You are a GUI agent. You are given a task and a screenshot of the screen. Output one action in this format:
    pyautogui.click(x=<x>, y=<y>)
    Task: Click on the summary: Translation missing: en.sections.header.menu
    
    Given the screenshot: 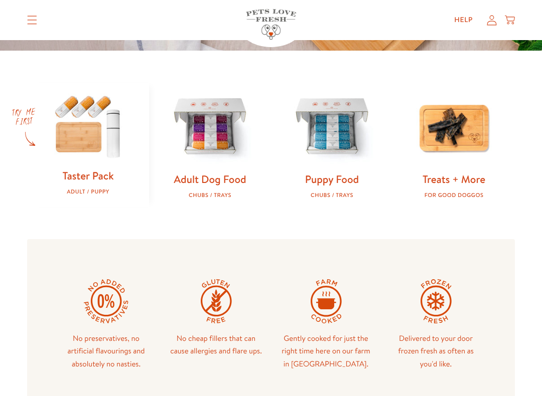 What is the action you would take?
    pyautogui.click(x=32, y=20)
    